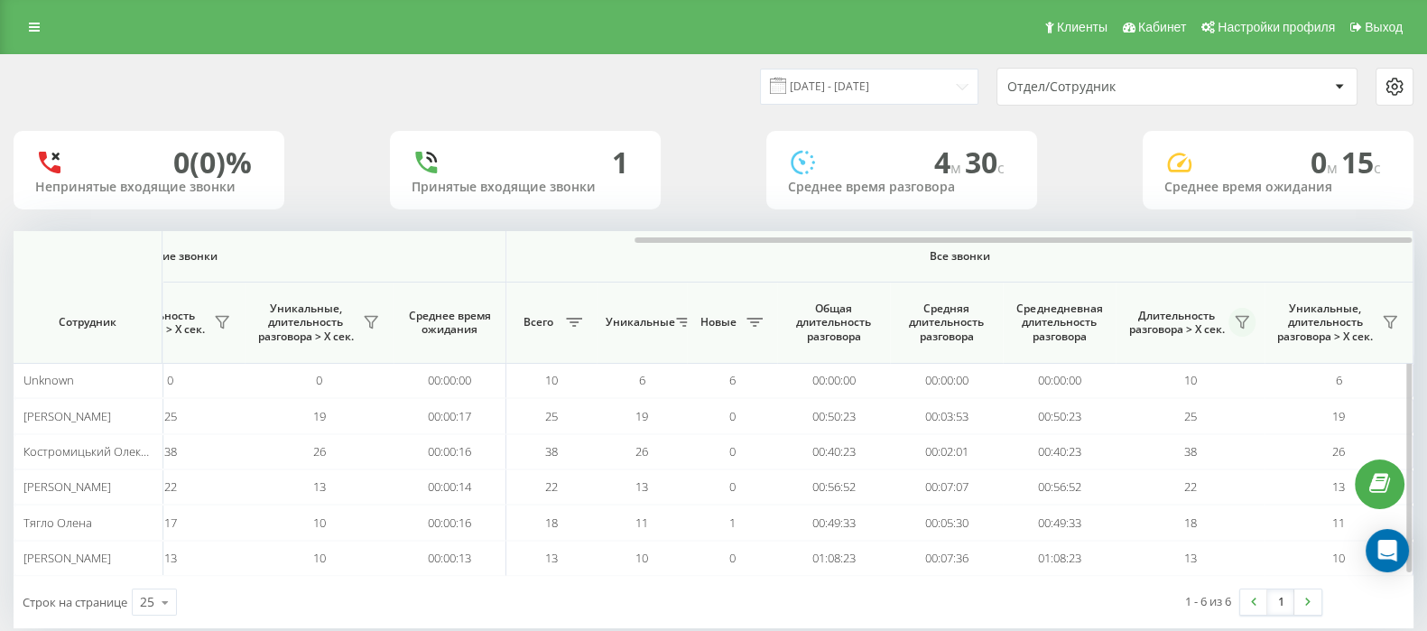 Image resolution: width=1427 pixels, height=631 pixels. What do you see at coordinates (1278, 187) in the screenshot?
I see `div: Среднее время ожидания` at bounding box center [1278, 187].